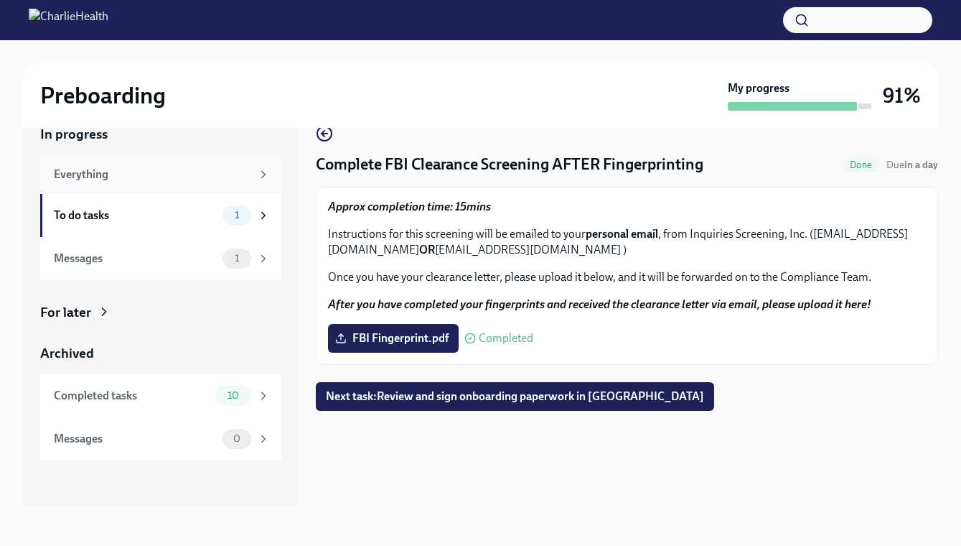 The height and width of the screenshot is (546, 961). Describe the element at coordinates (65, 312) in the screenshot. I see `div: For later` at that location.